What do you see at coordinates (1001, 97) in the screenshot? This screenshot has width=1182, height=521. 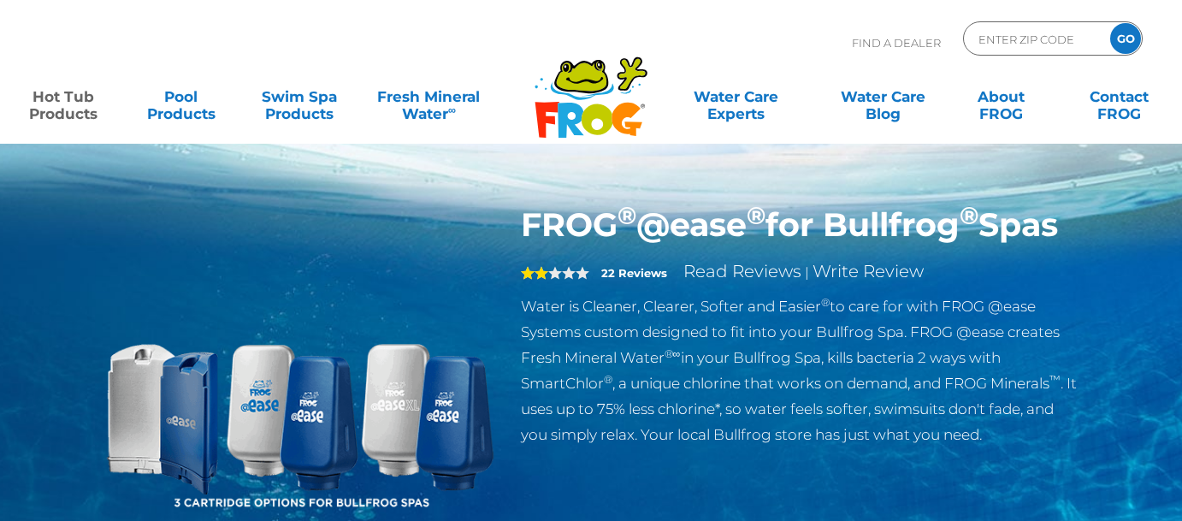 I see `a: AboutFROG` at bounding box center [1001, 97].